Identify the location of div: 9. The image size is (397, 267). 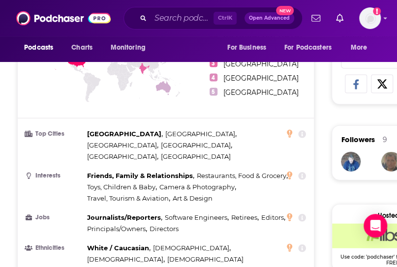
(384, 140).